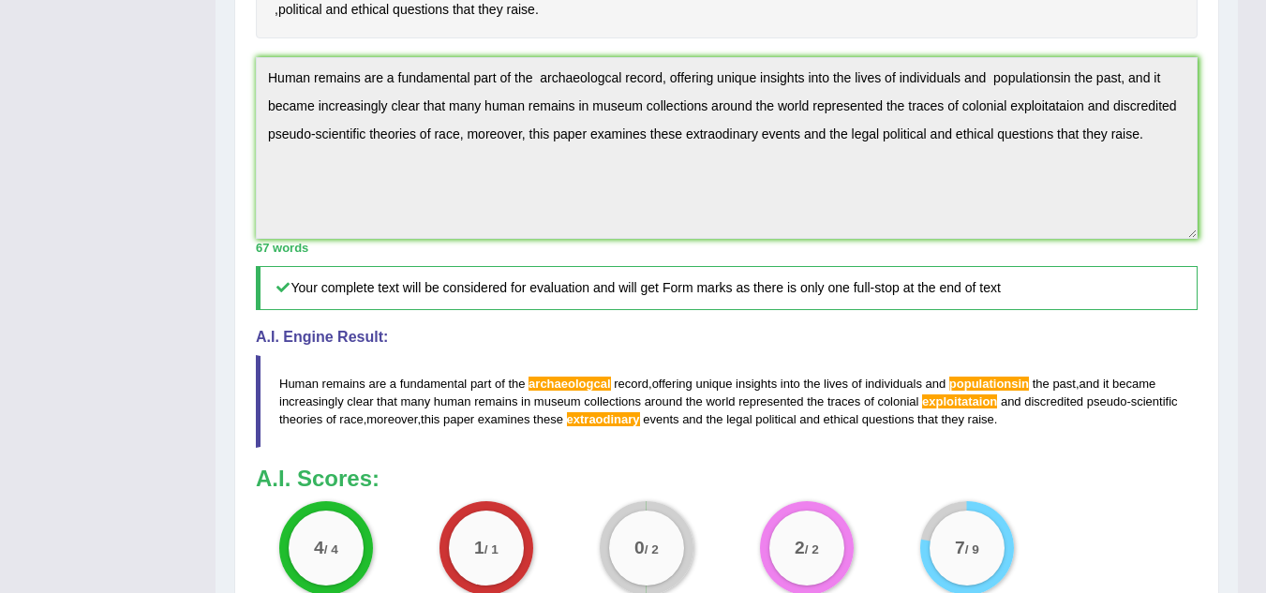 The width and height of the screenshot is (1266, 593). I want to click on span: Human, so click(299, 383).